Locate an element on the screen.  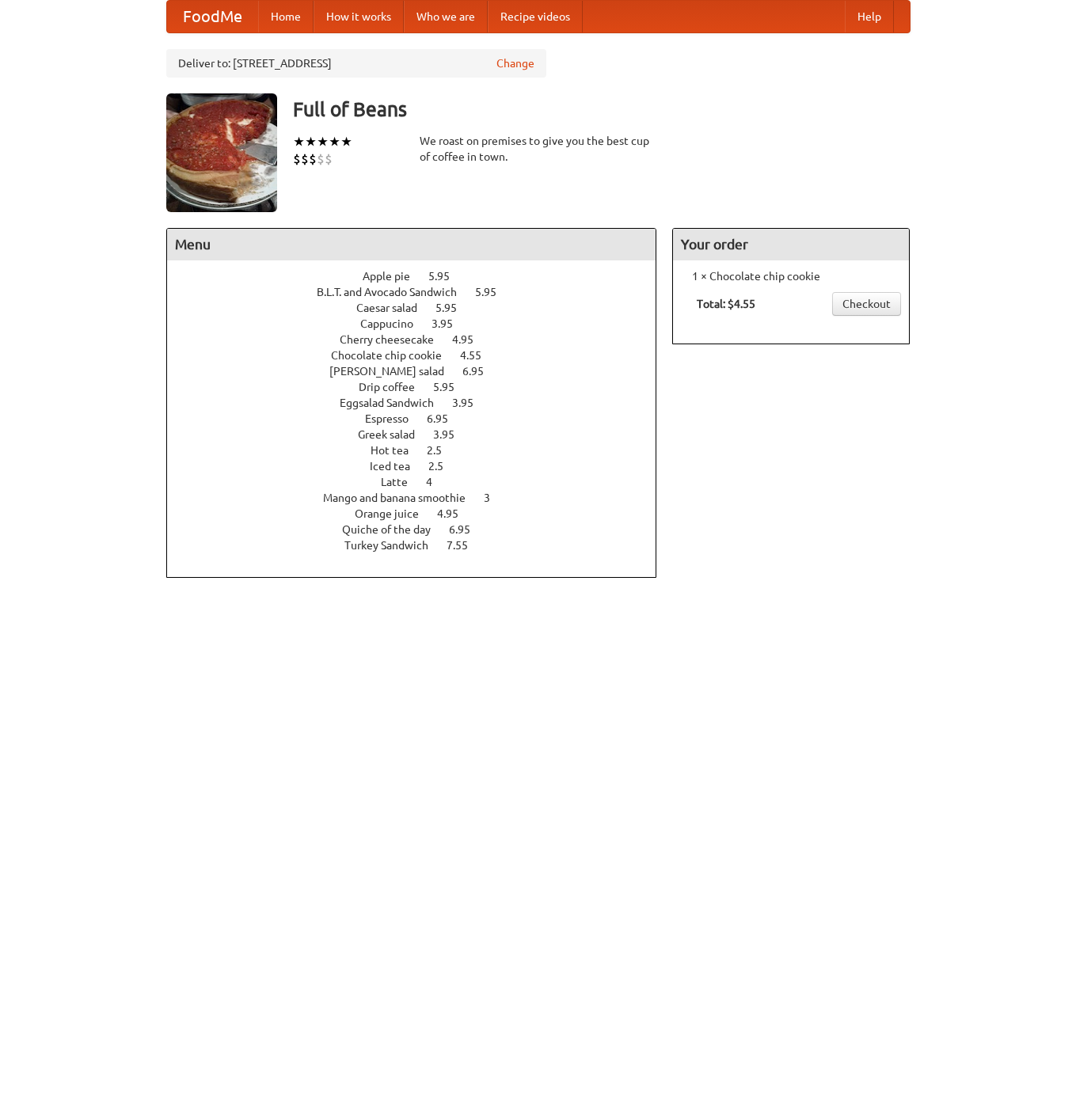
a: Hot tea 2.5 is located at coordinates (420, 450).